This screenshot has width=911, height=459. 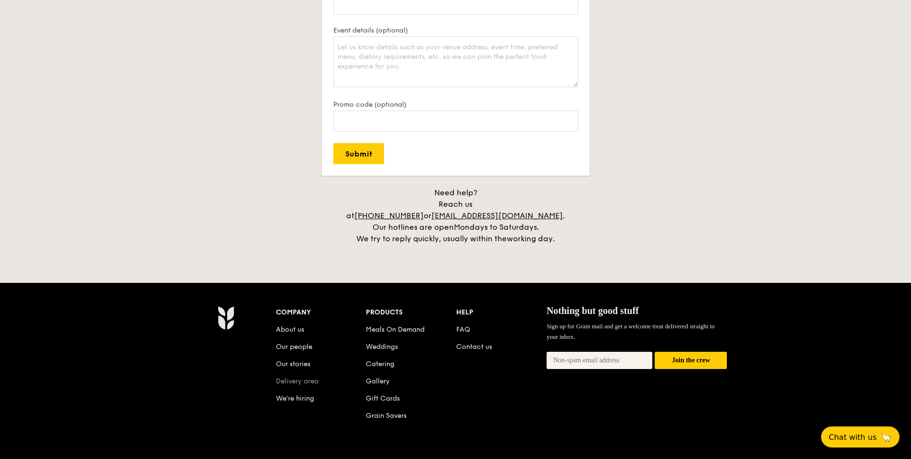 I want to click on input: Non-spam email address, so click(x=600, y=360).